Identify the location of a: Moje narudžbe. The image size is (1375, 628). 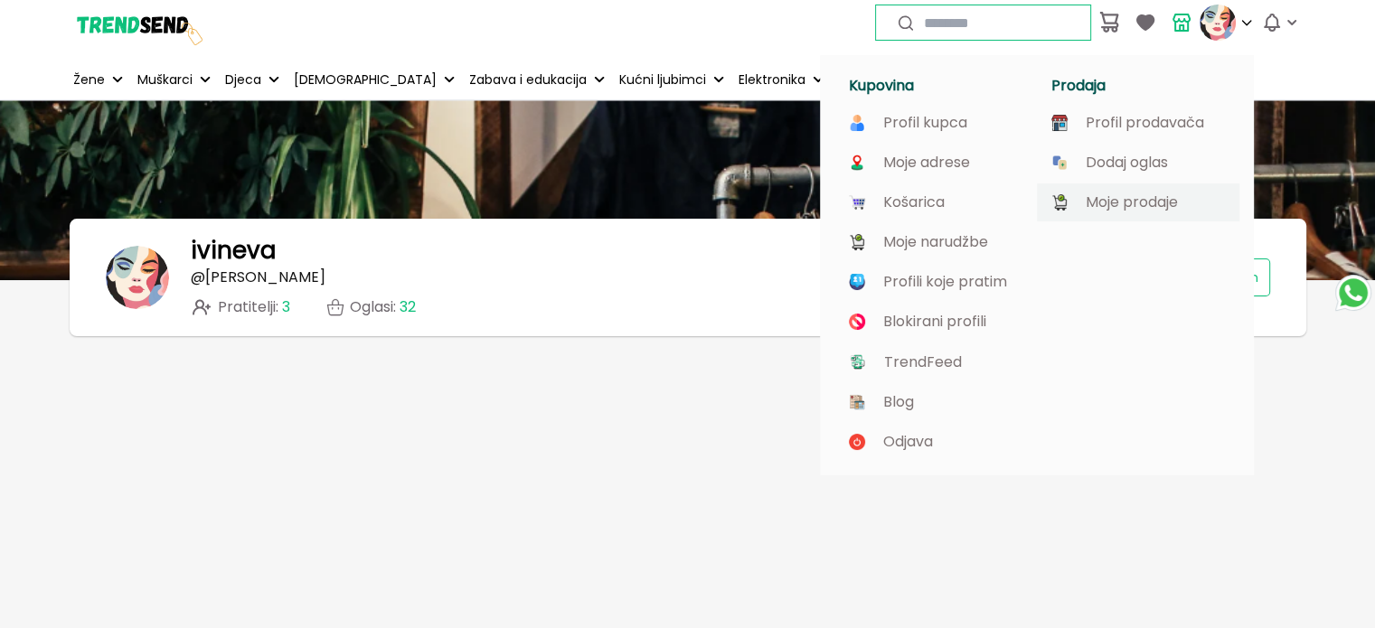
(935, 242).